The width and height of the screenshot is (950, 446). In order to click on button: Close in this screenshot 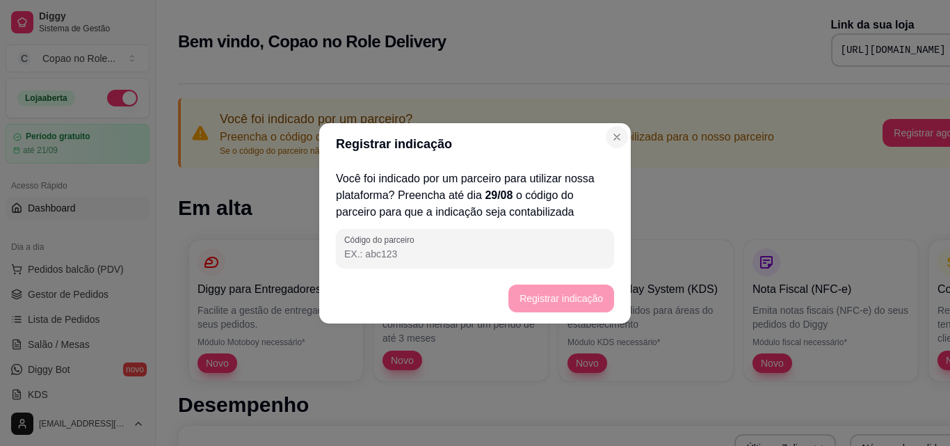, I will do `click(617, 137)`.